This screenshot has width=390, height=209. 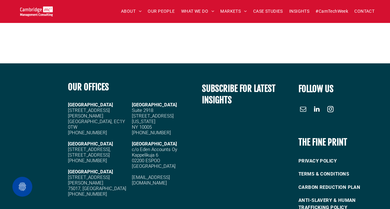 What do you see at coordinates (303, 110) in the screenshot?
I see `a: email` at bounding box center [303, 110].